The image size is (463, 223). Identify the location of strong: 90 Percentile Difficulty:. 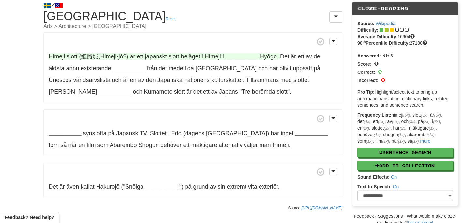
(383, 43).